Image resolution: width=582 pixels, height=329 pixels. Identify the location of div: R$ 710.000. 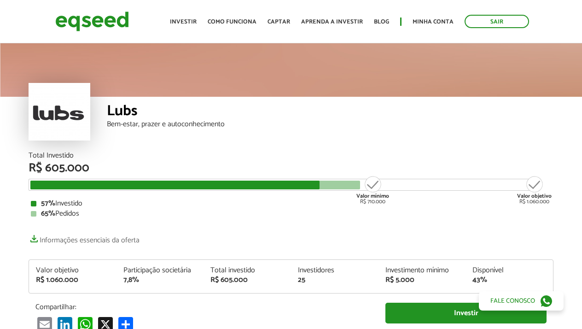
(373, 190).